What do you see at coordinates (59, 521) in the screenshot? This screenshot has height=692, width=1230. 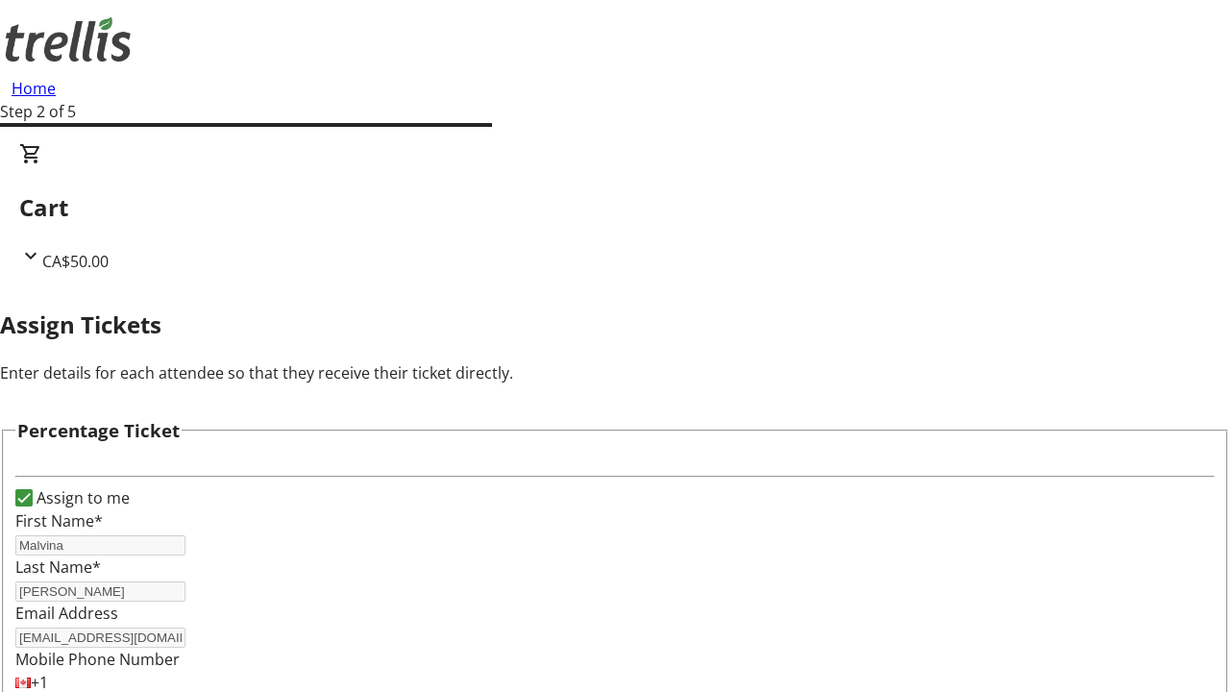 I see `label: First Name*` at bounding box center [59, 521].